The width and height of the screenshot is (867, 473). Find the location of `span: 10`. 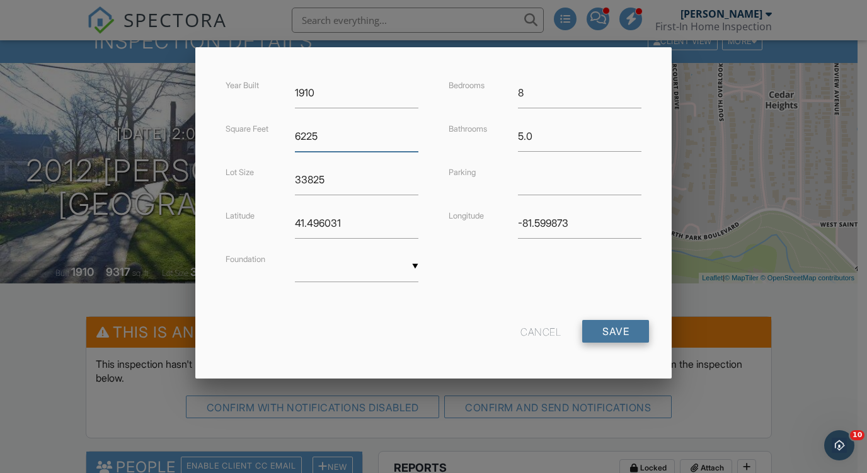

span: 10 is located at coordinates (857, 435).